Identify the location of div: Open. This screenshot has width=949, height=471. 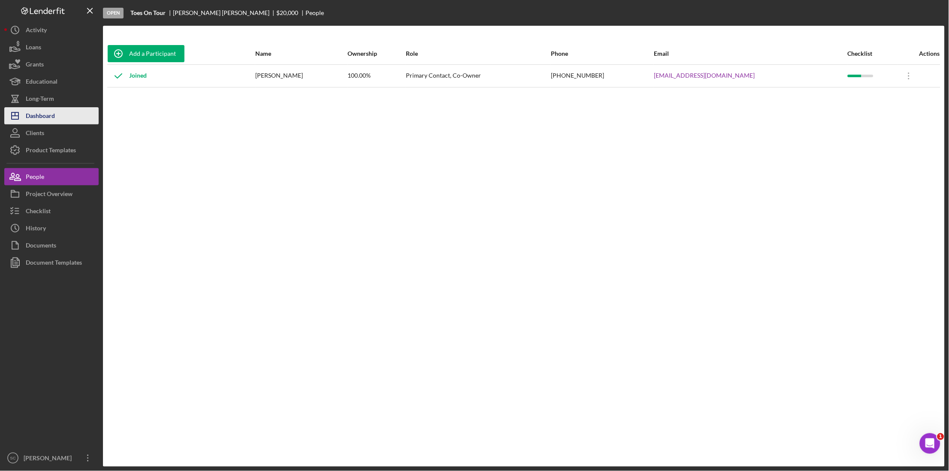
(113, 13).